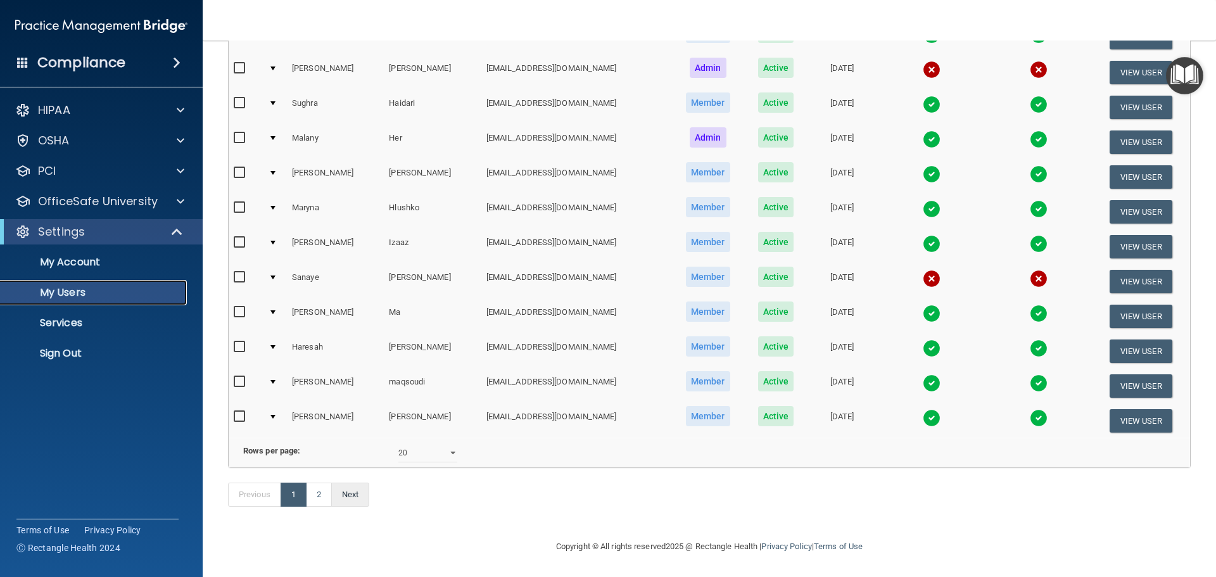 The width and height of the screenshot is (1216, 577). I want to click on td: Sanaye, so click(335, 281).